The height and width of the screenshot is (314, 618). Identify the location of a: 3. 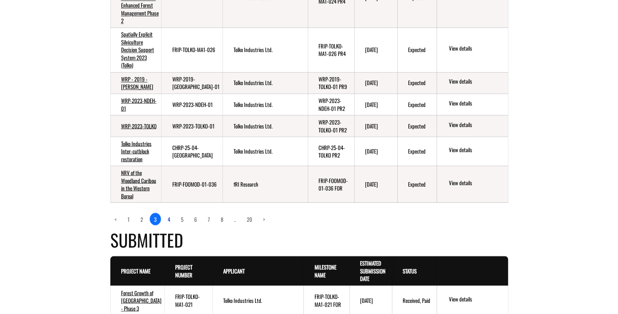
(155, 219).